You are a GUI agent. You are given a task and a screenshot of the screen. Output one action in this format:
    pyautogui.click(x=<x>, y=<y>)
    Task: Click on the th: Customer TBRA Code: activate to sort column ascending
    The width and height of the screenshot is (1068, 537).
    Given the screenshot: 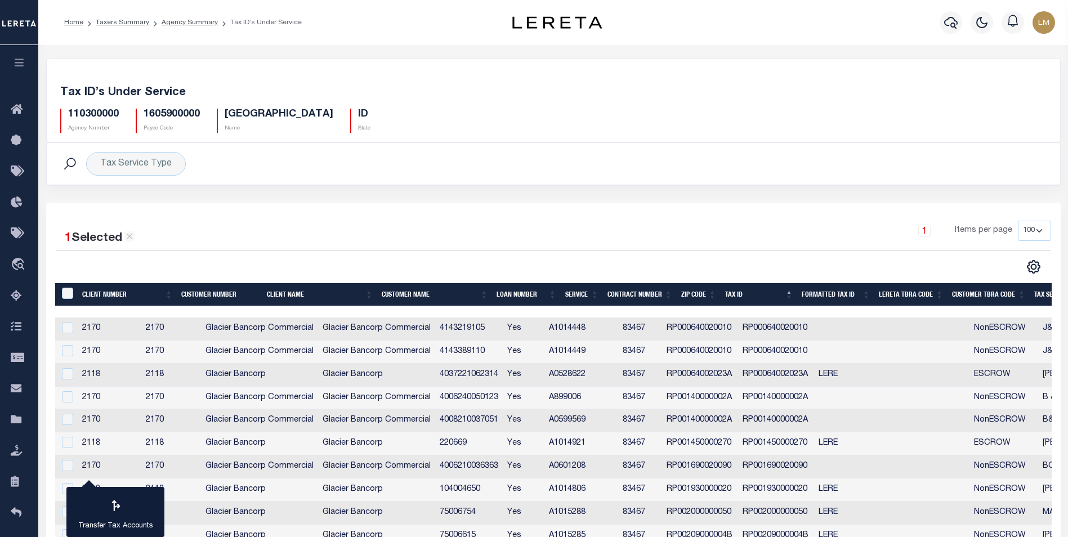 What is the action you would take?
    pyautogui.click(x=988, y=294)
    